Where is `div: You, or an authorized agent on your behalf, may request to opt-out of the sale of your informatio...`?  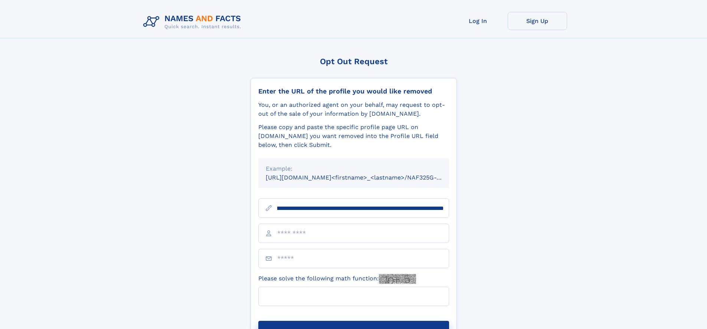 div: You, or an authorized agent on your behalf, may request to opt-out of the sale of your informatio... is located at coordinates (354, 110).